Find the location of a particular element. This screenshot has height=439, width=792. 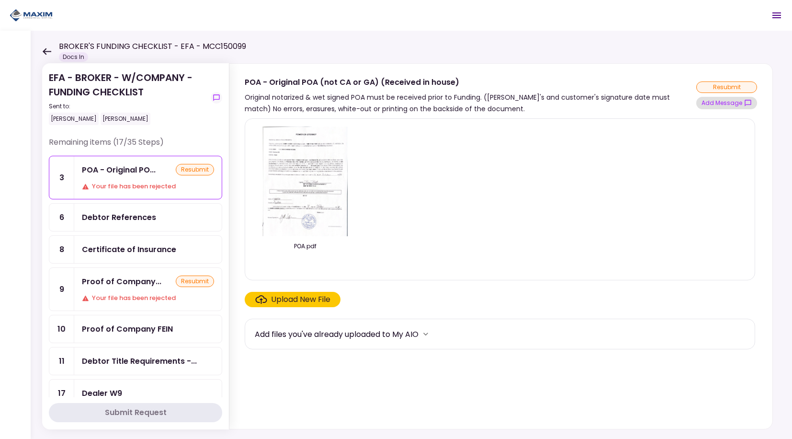

div: Debtor References is located at coordinates (119, 217).